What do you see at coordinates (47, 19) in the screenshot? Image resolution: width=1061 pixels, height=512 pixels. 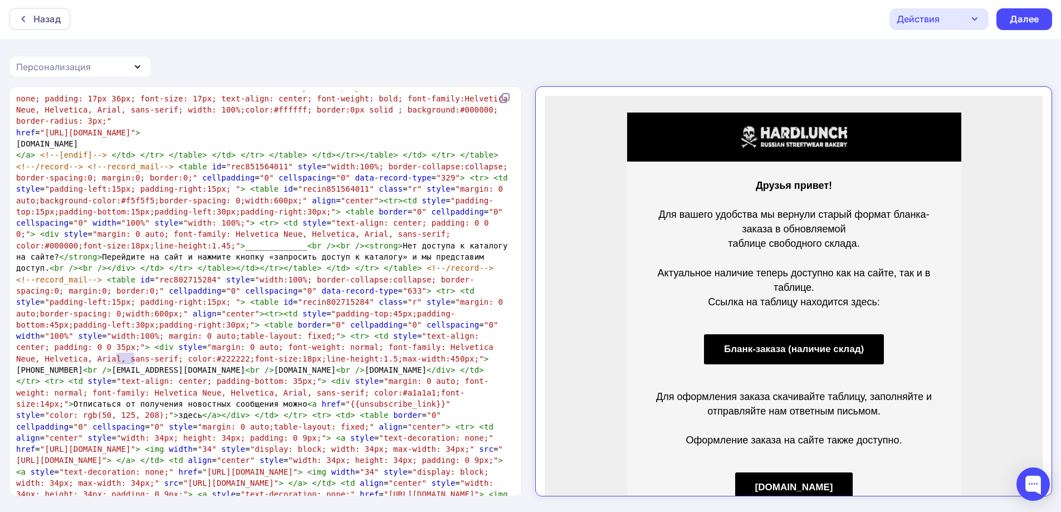 I see `div: Назад` at bounding box center [47, 19].